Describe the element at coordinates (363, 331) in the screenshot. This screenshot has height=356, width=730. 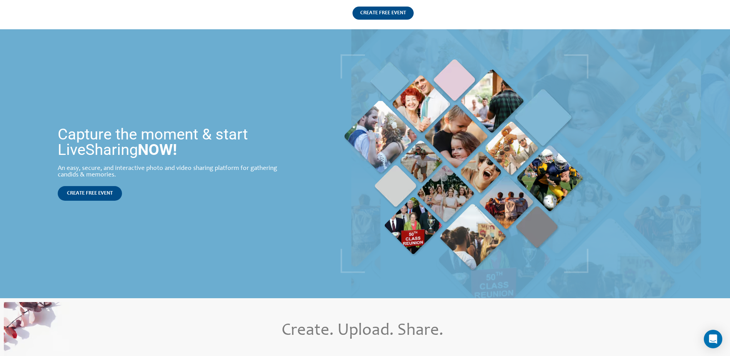
I see `span: Create. Upload. Share.` at that location.